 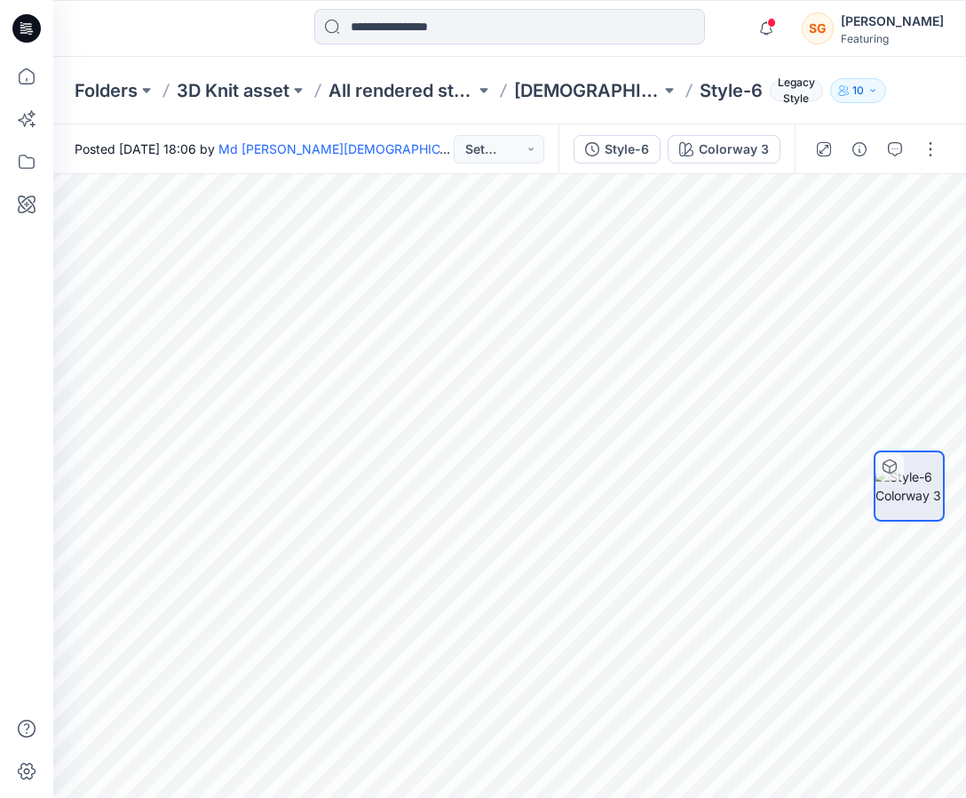 I want to click on div: SG, so click(x=818, y=28).